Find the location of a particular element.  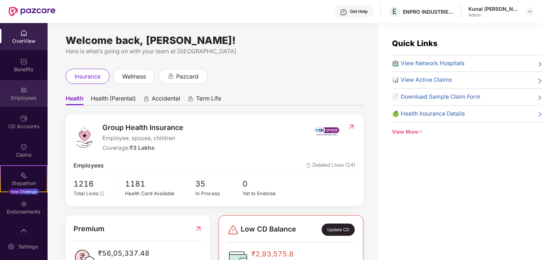

span: down is located at coordinates (420, 132).